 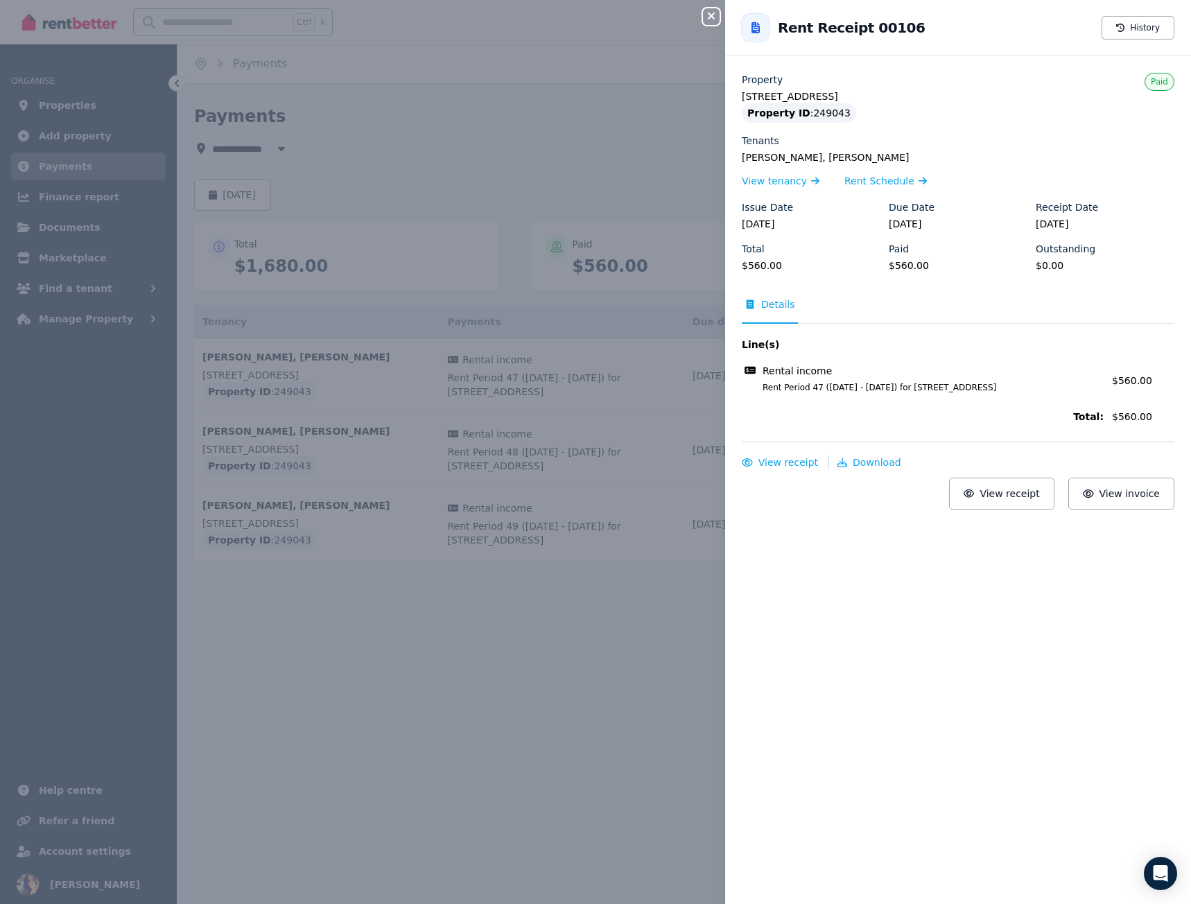 What do you see at coordinates (778, 113) in the screenshot?
I see `span: Property ID` at bounding box center [778, 113].